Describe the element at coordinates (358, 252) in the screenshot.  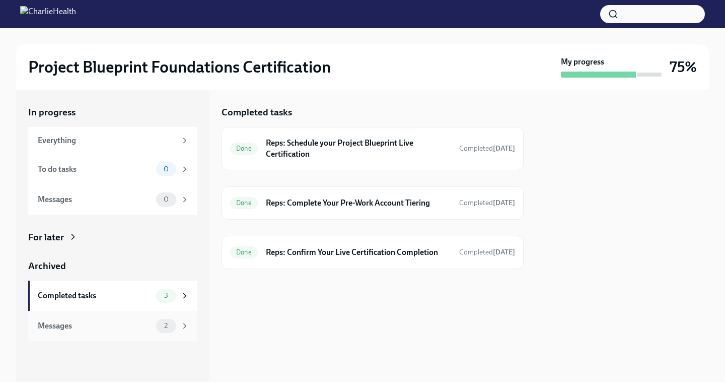
I see `h6: Reps: Confirm Your Live Certification Completion` at that location.